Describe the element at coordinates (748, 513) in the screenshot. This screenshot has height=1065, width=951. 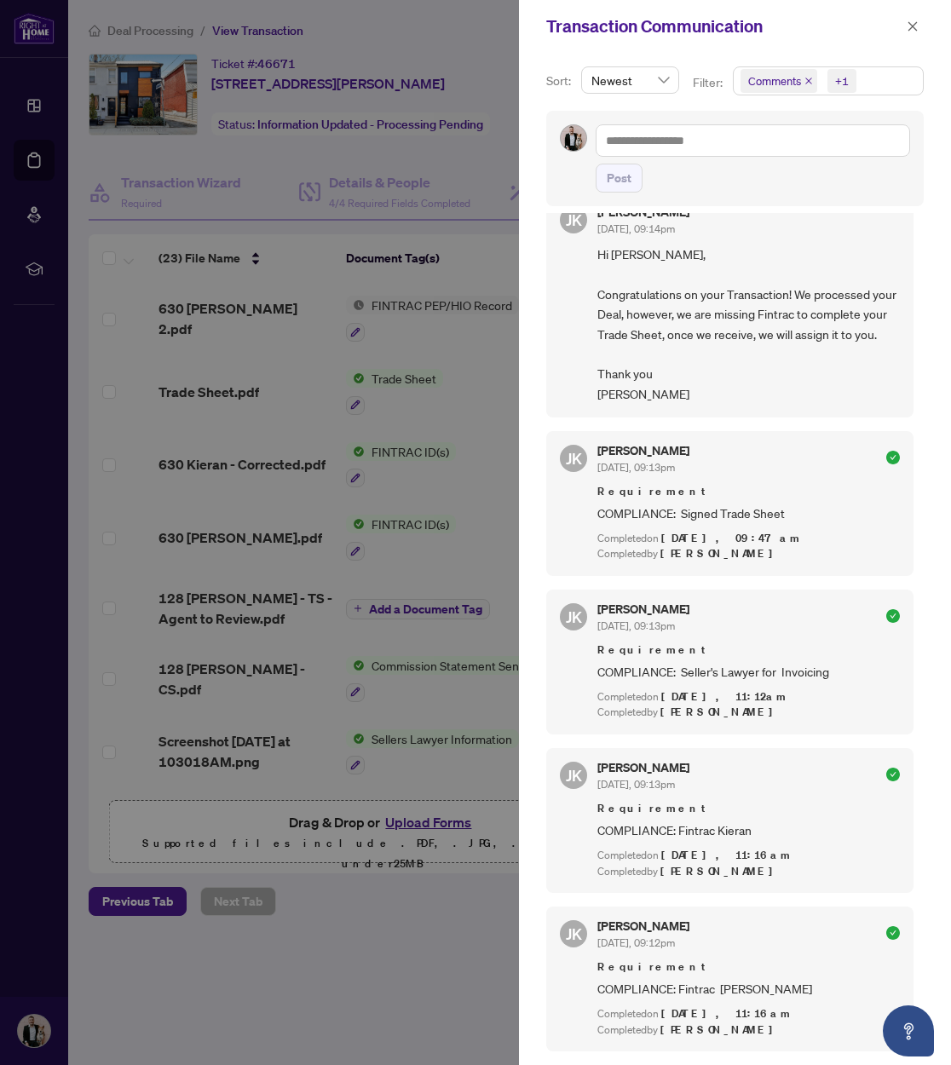
I see `span: COMPLIANCE: Signed Trade Sheet` at that location.